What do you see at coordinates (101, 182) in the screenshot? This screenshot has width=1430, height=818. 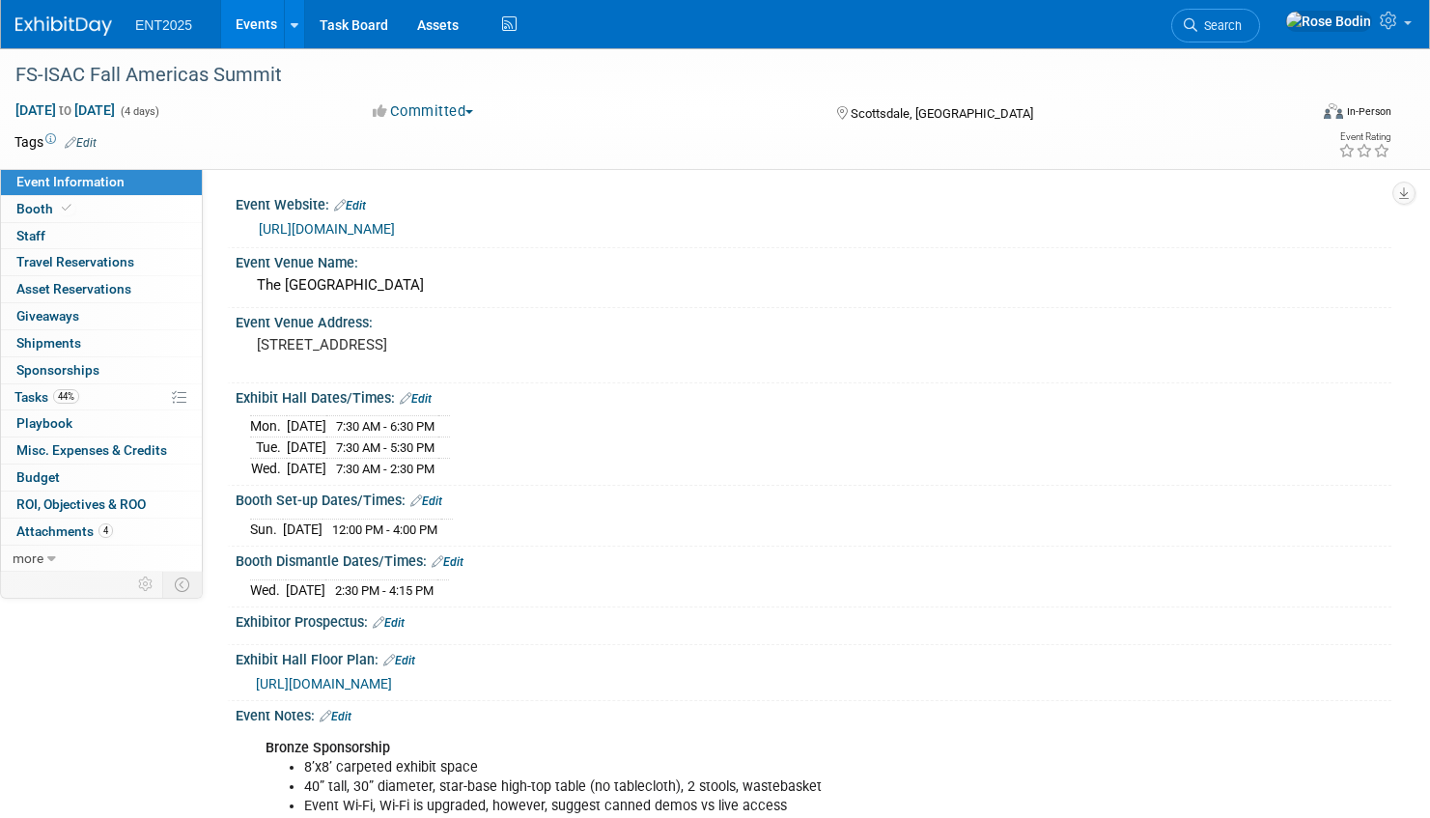 I see `a: Event Information` at bounding box center [101, 182].